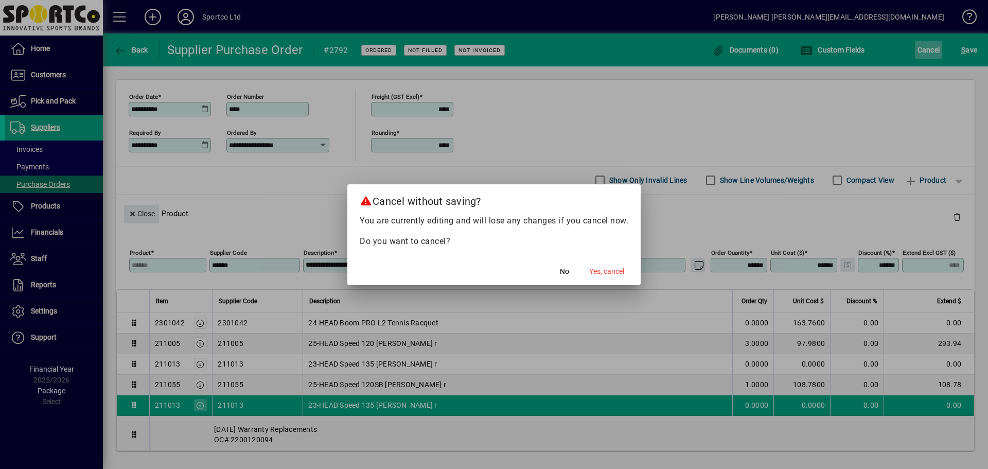 This screenshot has height=469, width=988. I want to click on button: Yes, cancel, so click(607, 272).